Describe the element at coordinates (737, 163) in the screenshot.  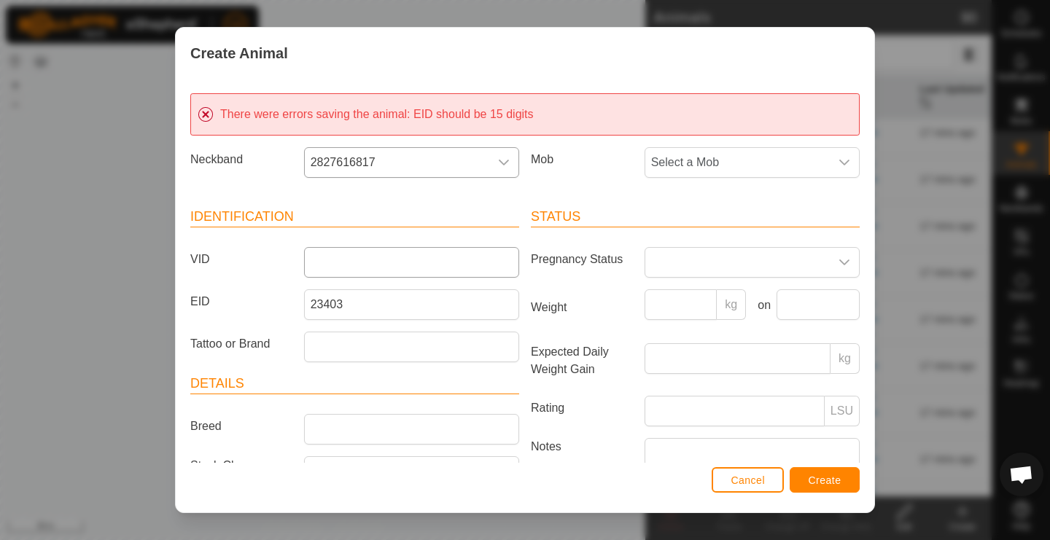
I see `span: Select a Mob` at that location.